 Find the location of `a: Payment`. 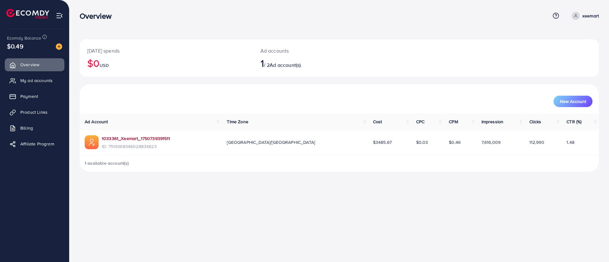

a: Payment is located at coordinates (35, 96).